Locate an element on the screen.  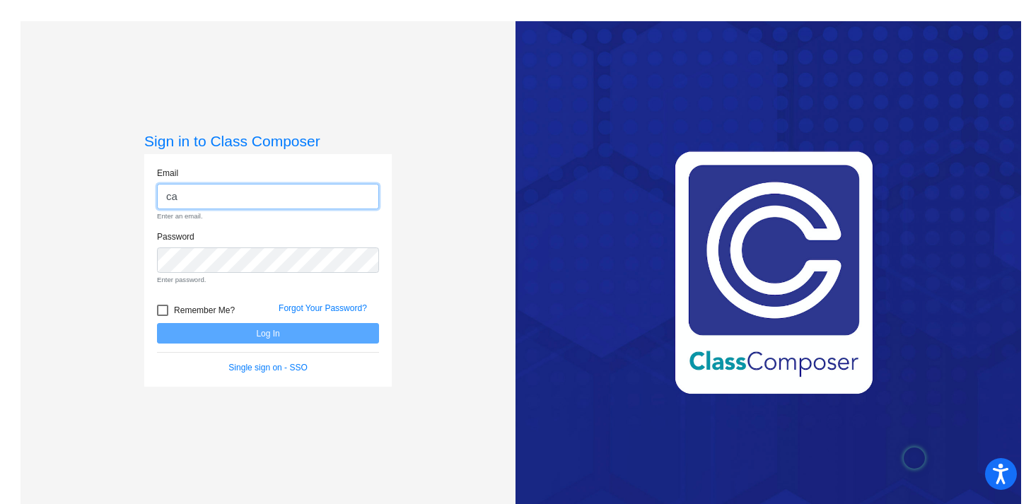
small: Enter an email. is located at coordinates (268, 216).